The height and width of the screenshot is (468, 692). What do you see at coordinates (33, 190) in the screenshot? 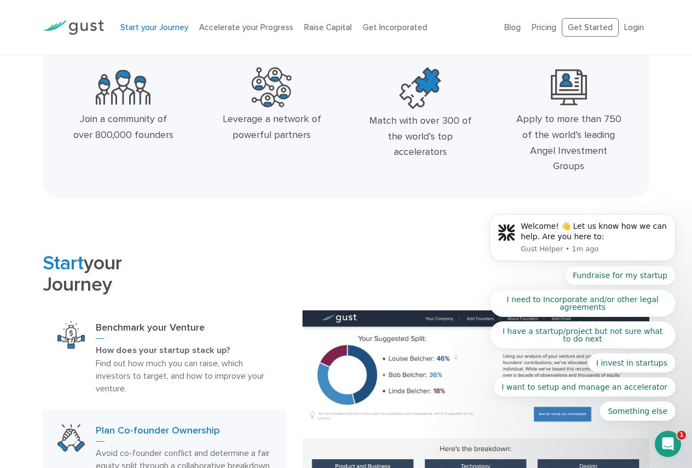
I see `img: Profile image for Gust Helper` at bounding box center [33, 190].